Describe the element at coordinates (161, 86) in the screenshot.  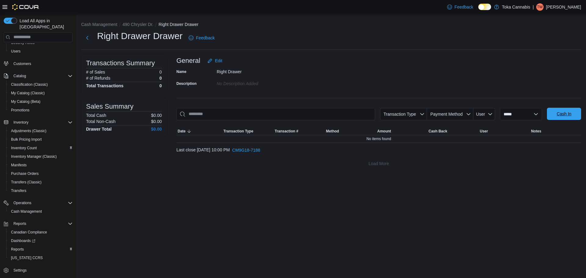
I see `h4: 0` at that location.